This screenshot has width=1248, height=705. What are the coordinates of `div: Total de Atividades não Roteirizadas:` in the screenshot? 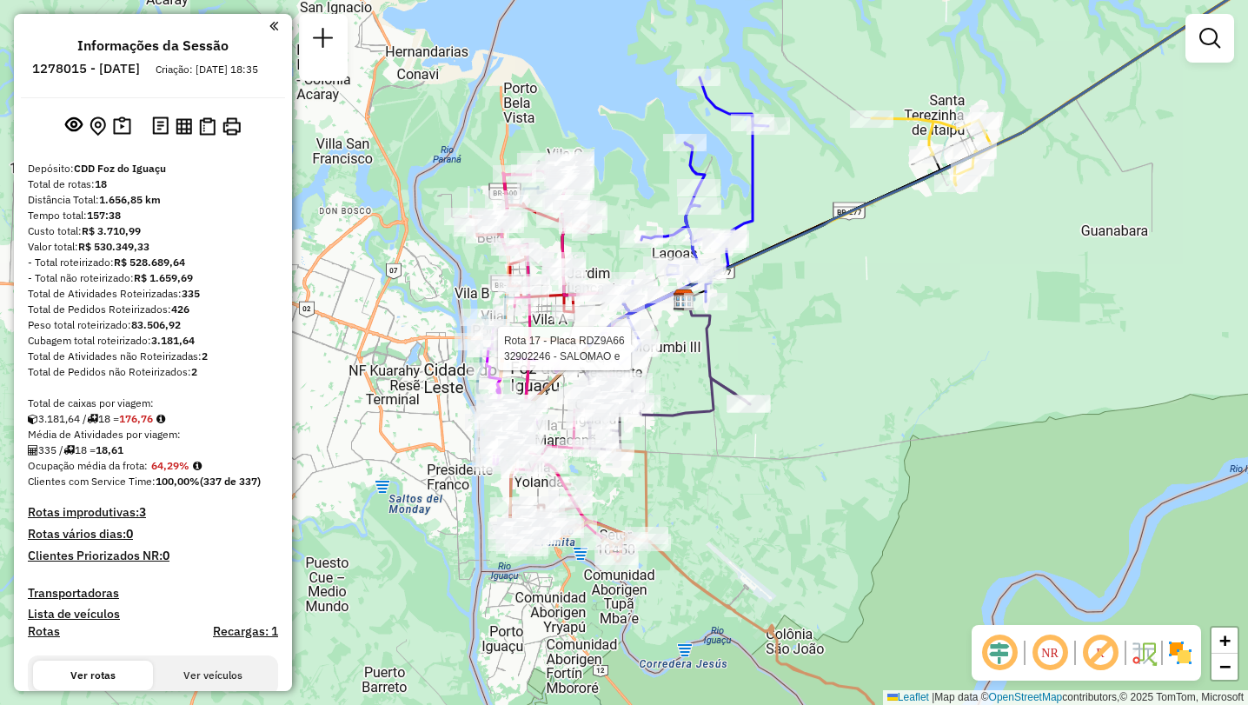 It's located at (153, 356).